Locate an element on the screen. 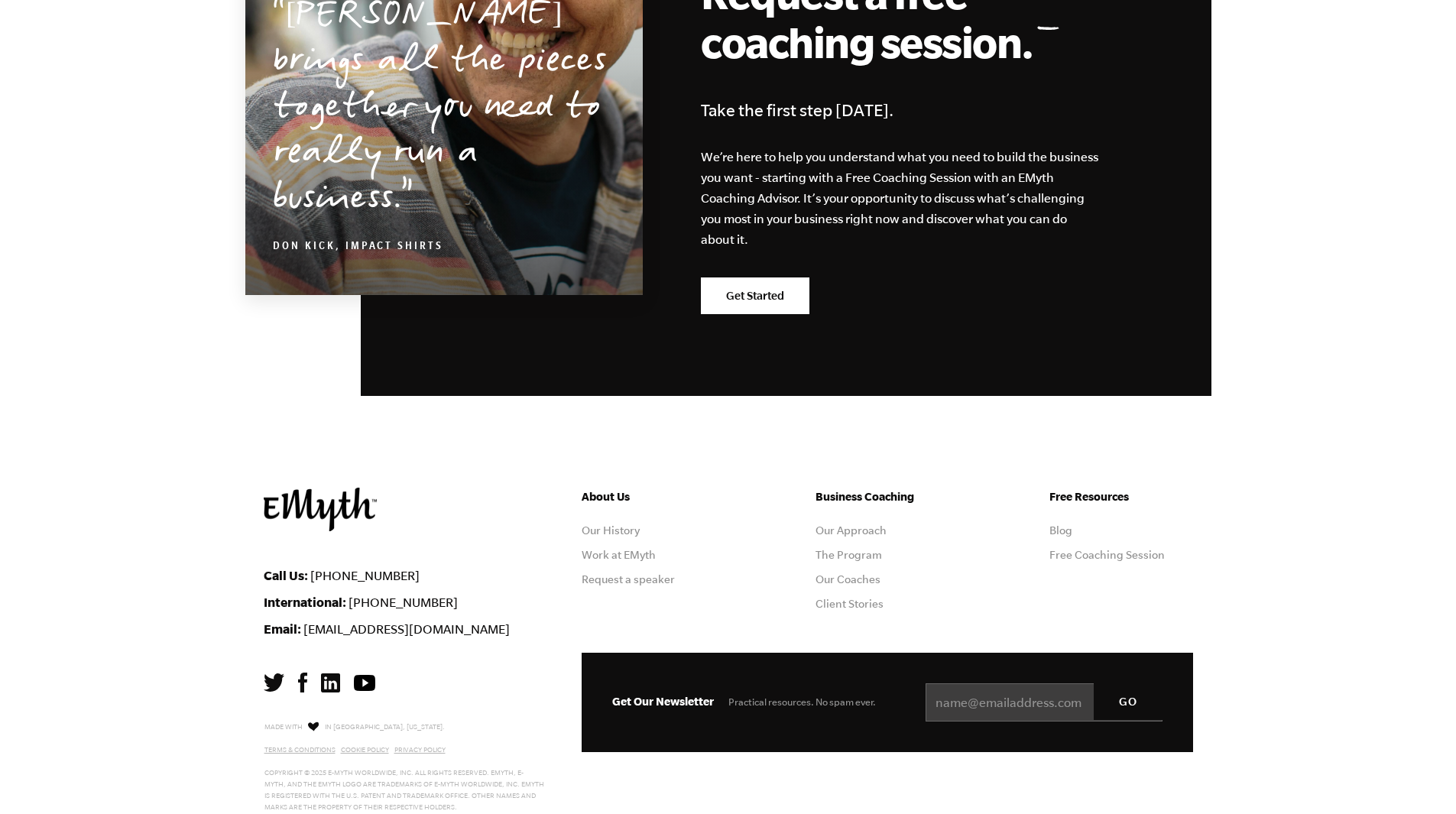 The width and height of the screenshot is (1456, 814). div: Chat Widget is located at coordinates (1418, 777).